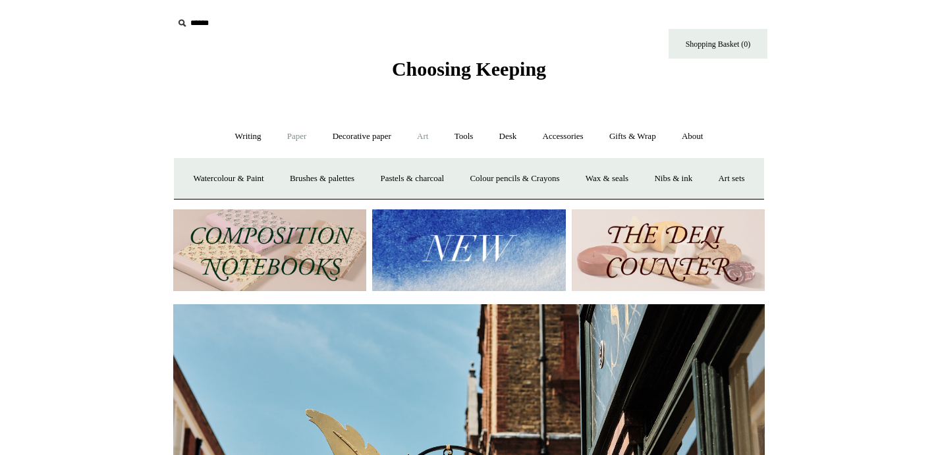 Image resolution: width=938 pixels, height=455 pixels. I want to click on a: Wax & seals, so click(607, 179).